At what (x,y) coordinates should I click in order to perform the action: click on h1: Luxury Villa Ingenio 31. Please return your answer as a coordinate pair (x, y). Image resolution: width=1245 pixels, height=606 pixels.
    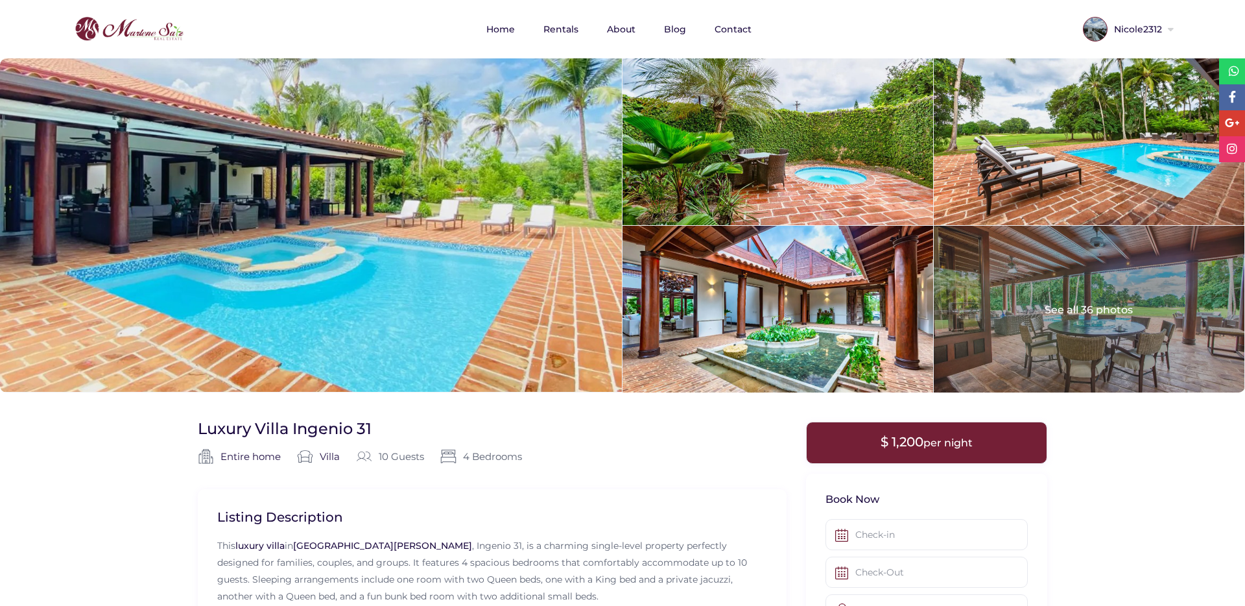
    Looking at the image, I should click on (285, 428).